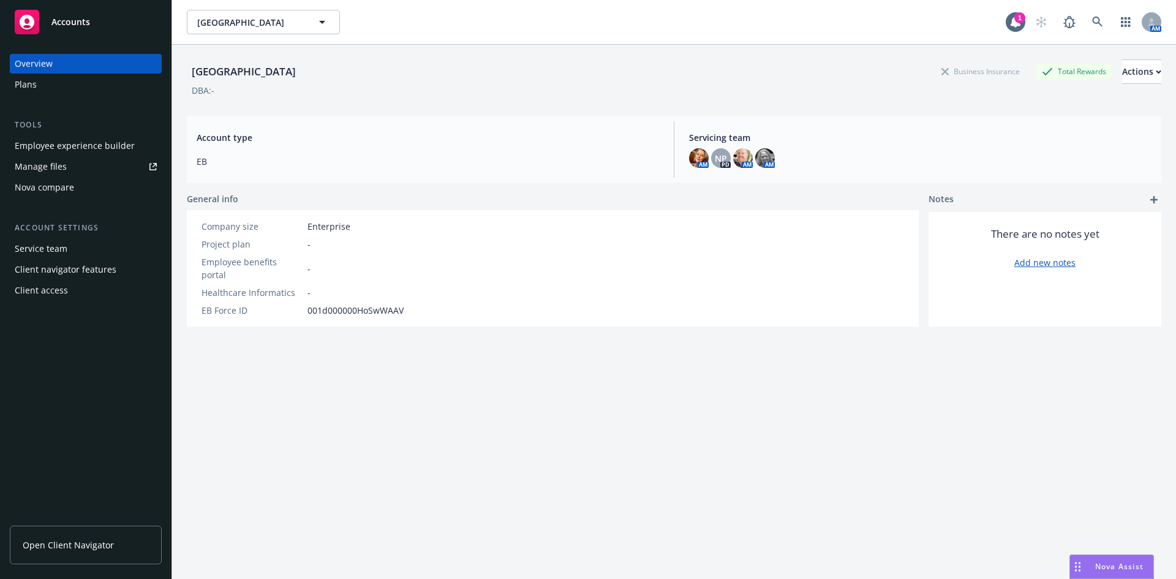  Describe the element at coordinates (721, 158) in the screenshot. I see `span: NP` at that location.